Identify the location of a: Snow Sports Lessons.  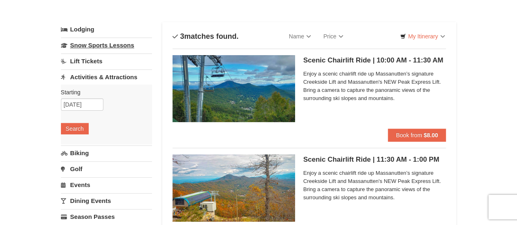
(106, 45).